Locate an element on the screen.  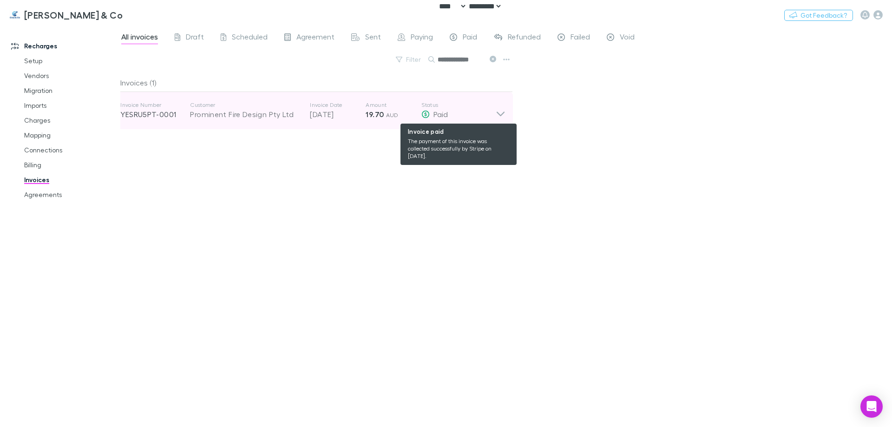
div: Open Intercom Messenger is located at coordinates (872, 407).